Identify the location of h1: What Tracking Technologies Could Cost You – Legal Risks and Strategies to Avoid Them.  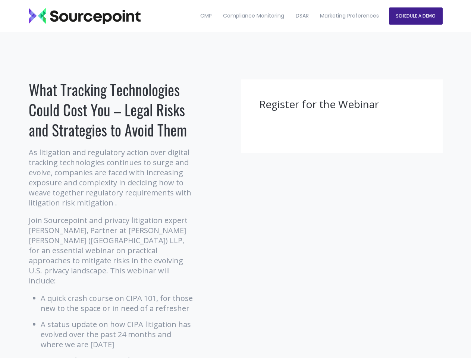
(111, 110).